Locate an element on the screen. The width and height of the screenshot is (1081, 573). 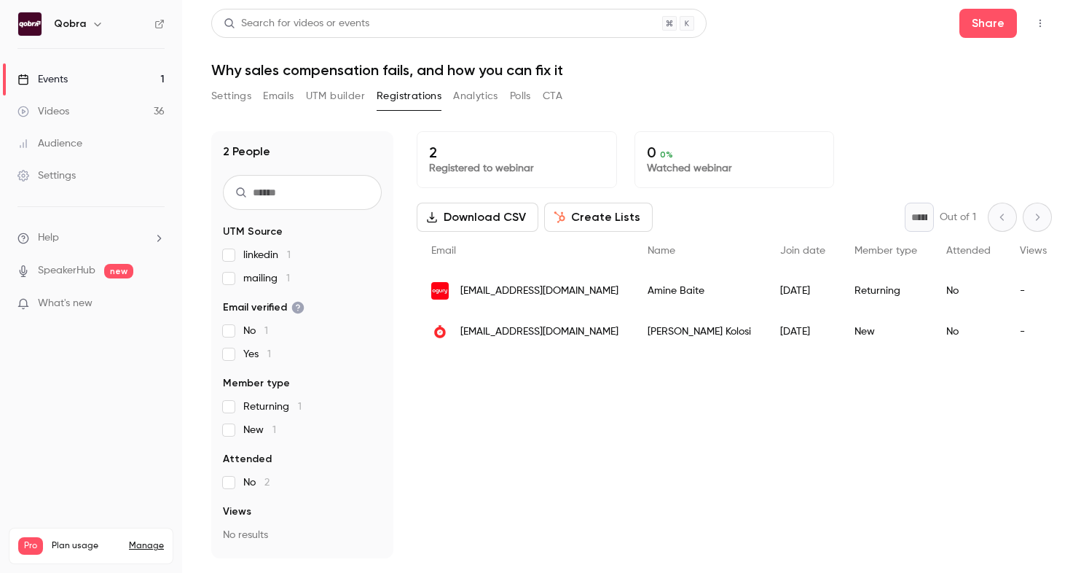
button: UTM builder is located at coordinates (335, 96).